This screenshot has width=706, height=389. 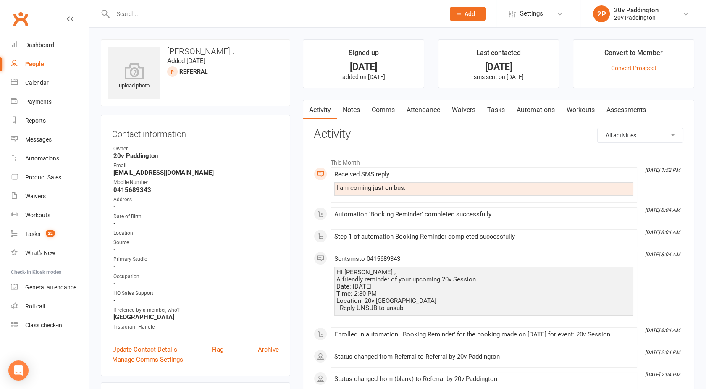 I want to click on span: Add, so click(x=470, y=14).